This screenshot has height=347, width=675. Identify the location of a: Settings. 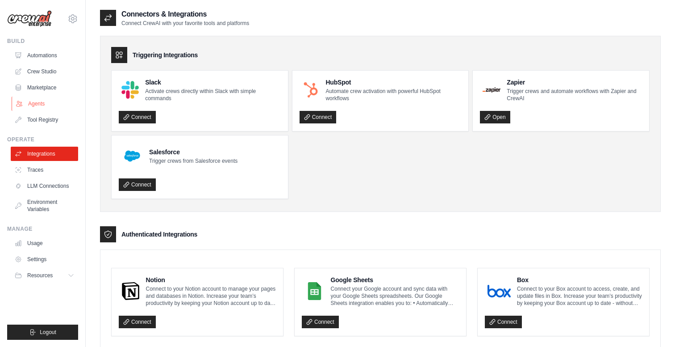
(44, 259).